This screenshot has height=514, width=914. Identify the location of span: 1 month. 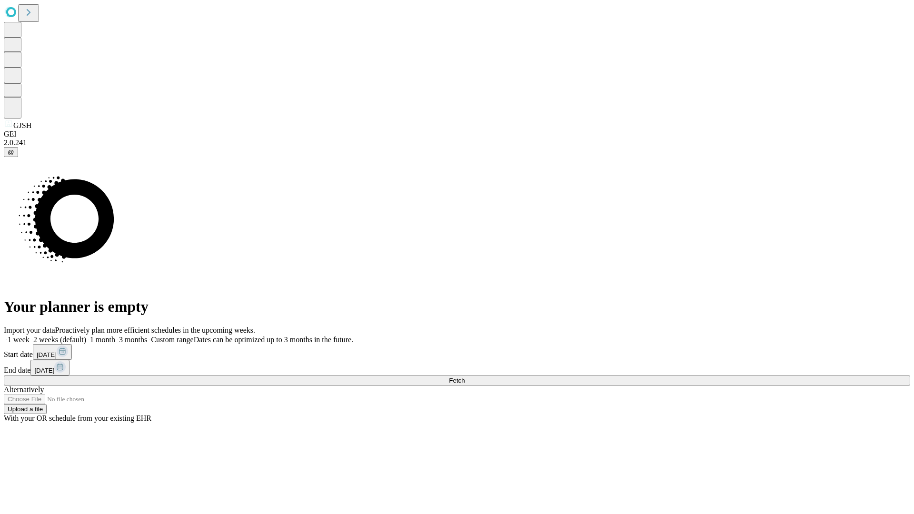
(102, 340).